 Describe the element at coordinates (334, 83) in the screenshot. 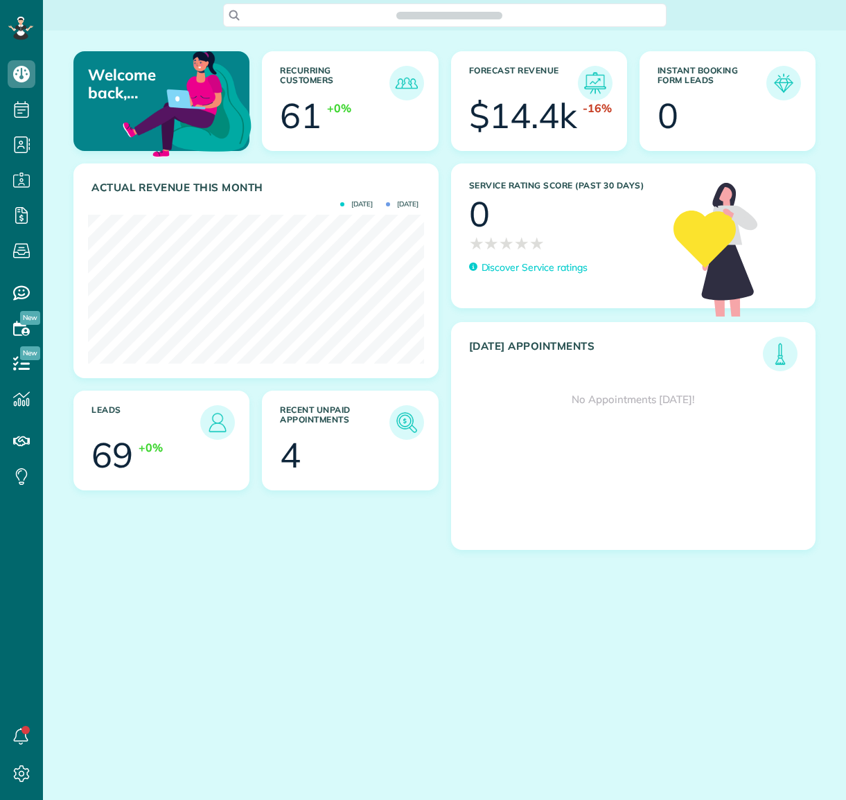

I see `h3: Recurring Customers` at that location.